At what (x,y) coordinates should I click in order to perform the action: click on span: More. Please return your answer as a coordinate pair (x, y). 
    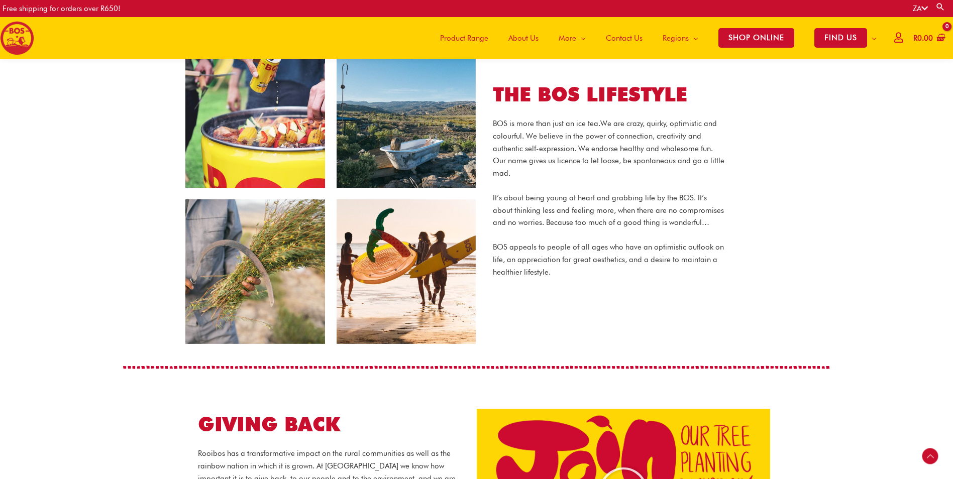
    Looking at the image, I should click on (567, 38).